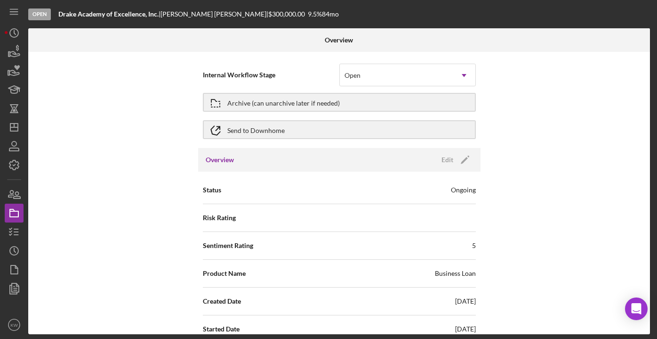  What do you see at coordinates (340, 129) in the screenshot?
I see `button: Send to Downhome` at bounding box center [340, 129].